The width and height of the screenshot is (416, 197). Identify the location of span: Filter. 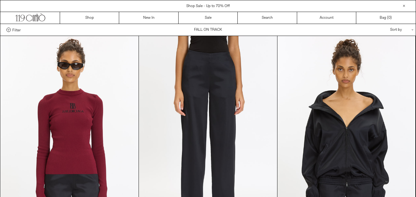
(16, 30).